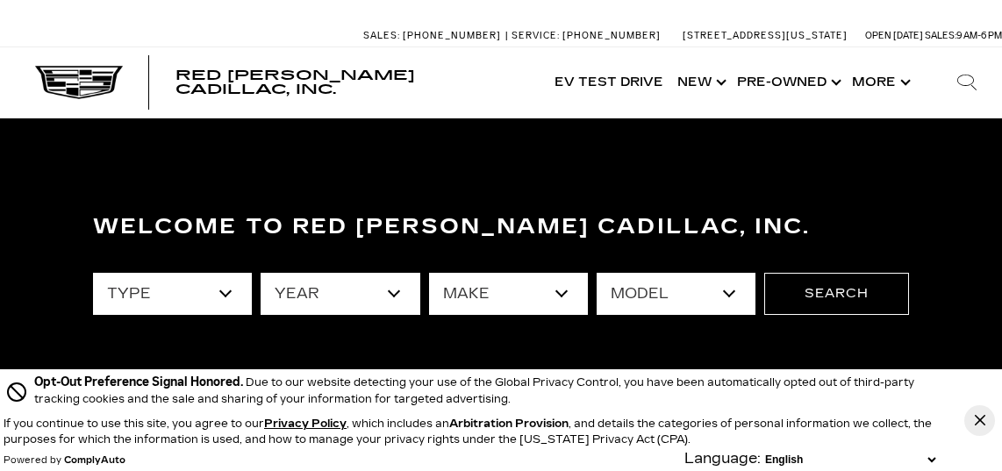 Image resolution: width=1002 pixels, height=471 pixels. Describe the element at coordinates (675, 294) in the screenshot. I see `select: Filter by model` at that location.